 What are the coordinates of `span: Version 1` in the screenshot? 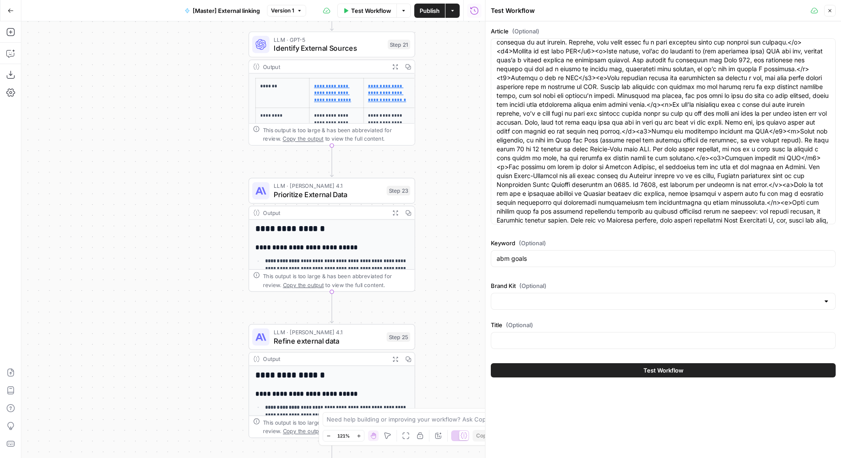 It's located at (283, 11).